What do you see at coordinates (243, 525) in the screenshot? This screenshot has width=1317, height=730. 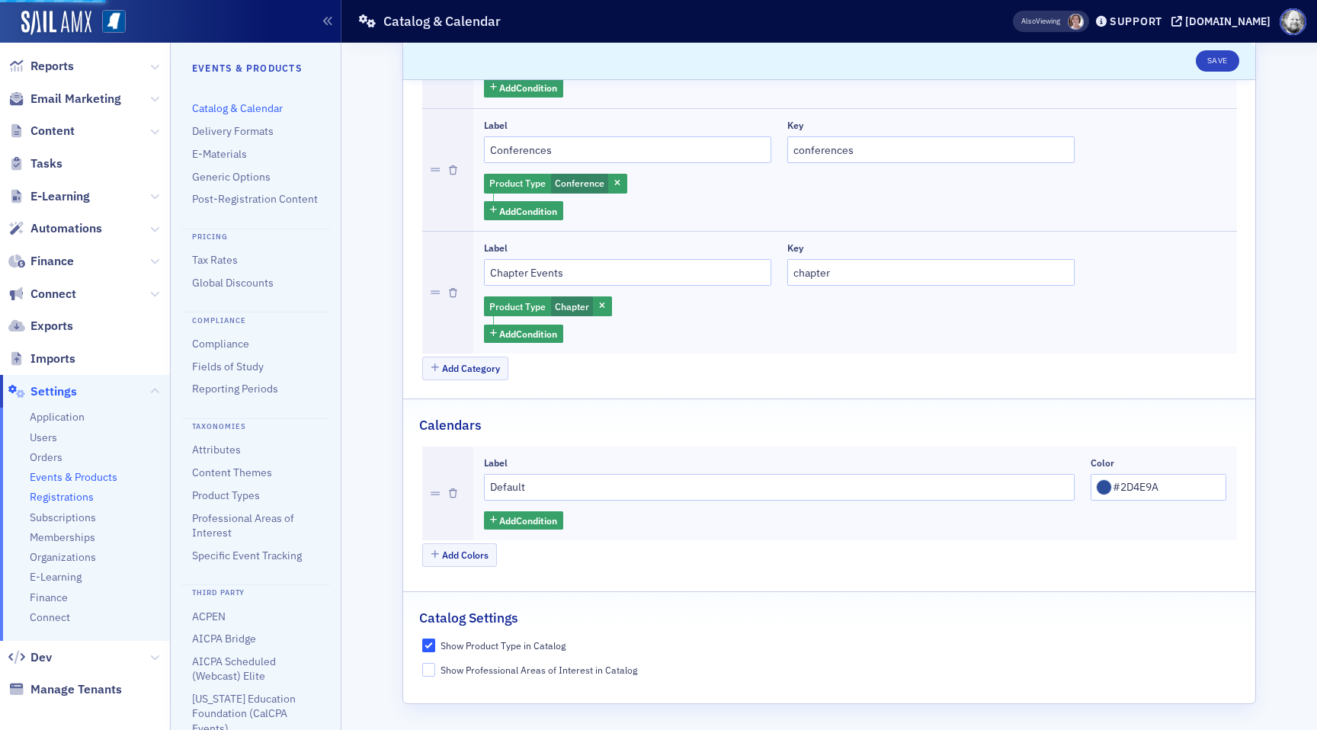 I see `a: Professional Areas of Interest` at bounding box center [243, 525].